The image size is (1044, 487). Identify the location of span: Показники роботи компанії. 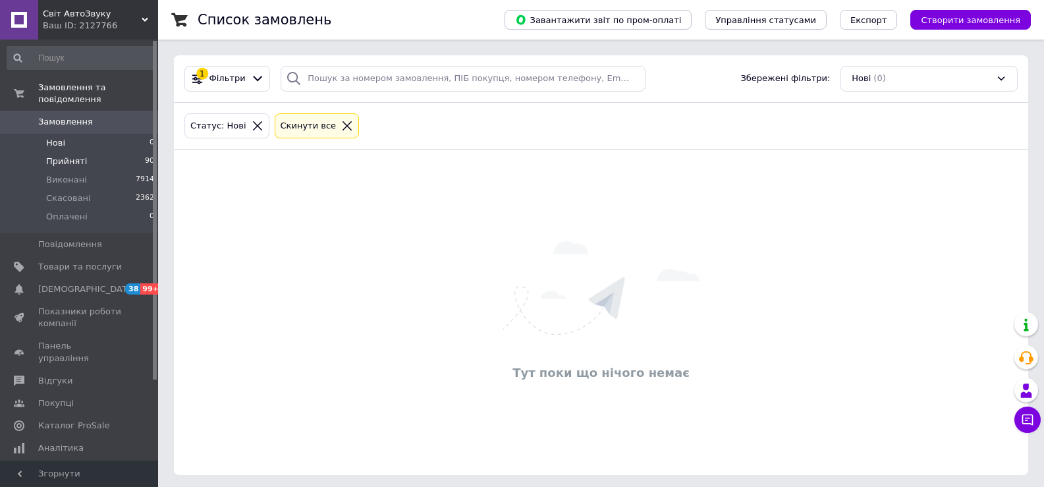
(80, 317).